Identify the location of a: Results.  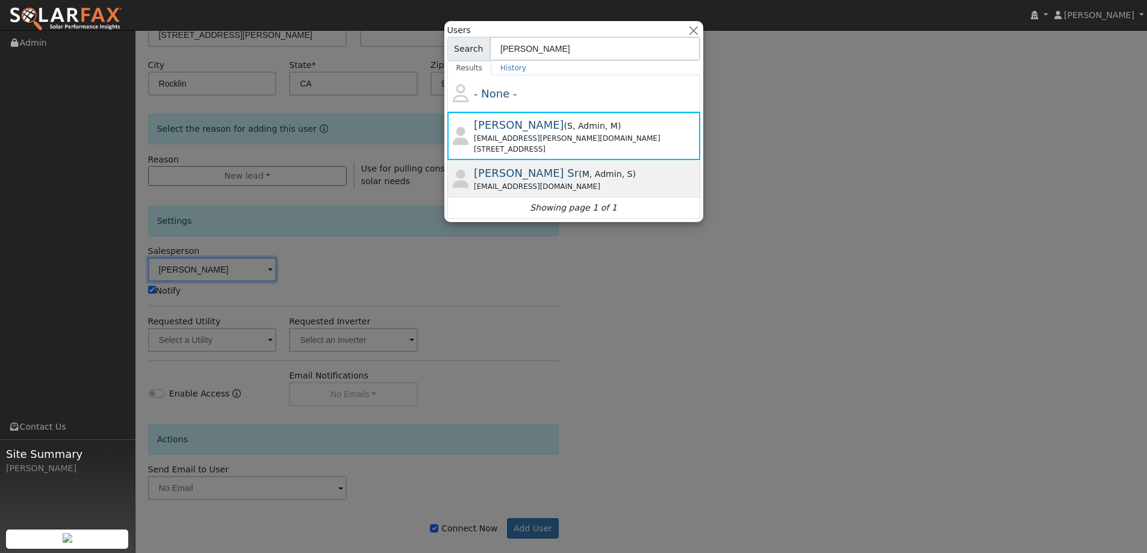
(470, 68).